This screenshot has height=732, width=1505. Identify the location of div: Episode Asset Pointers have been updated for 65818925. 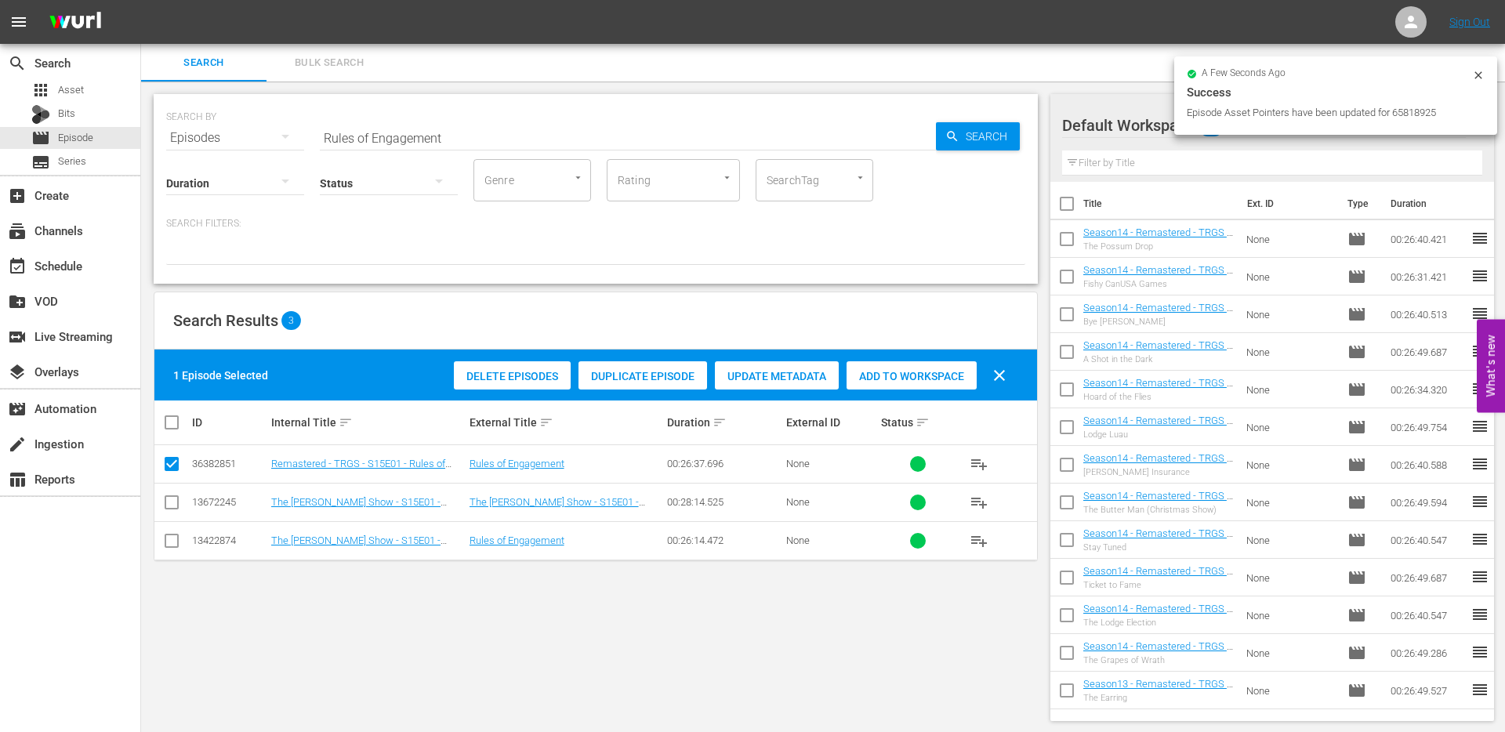
(1327, 113).